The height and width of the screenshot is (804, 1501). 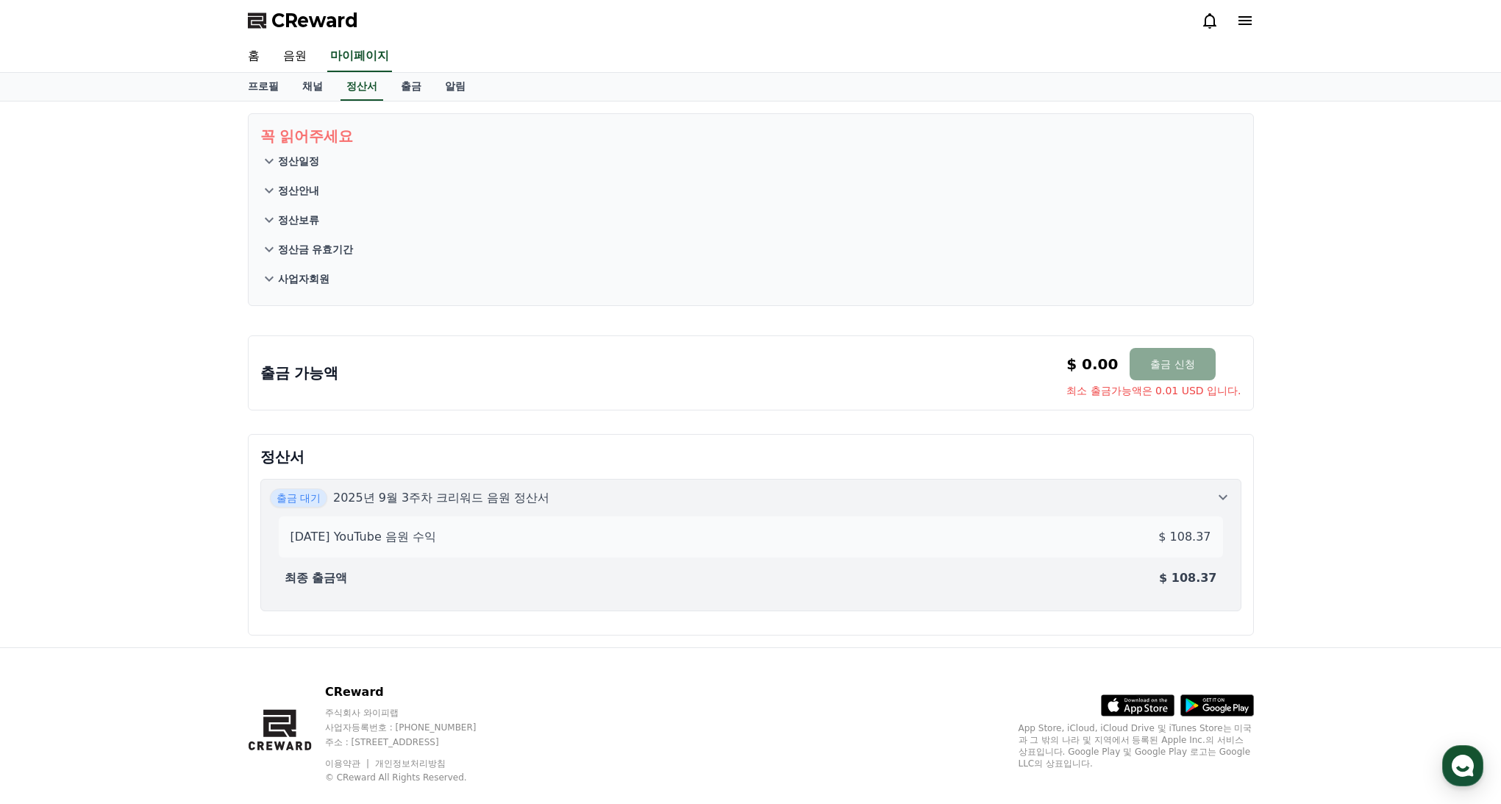 What do you see at coordinates (303, 21) in the screenshot?
I see `a: CReward` at bounding box center [303, 21].